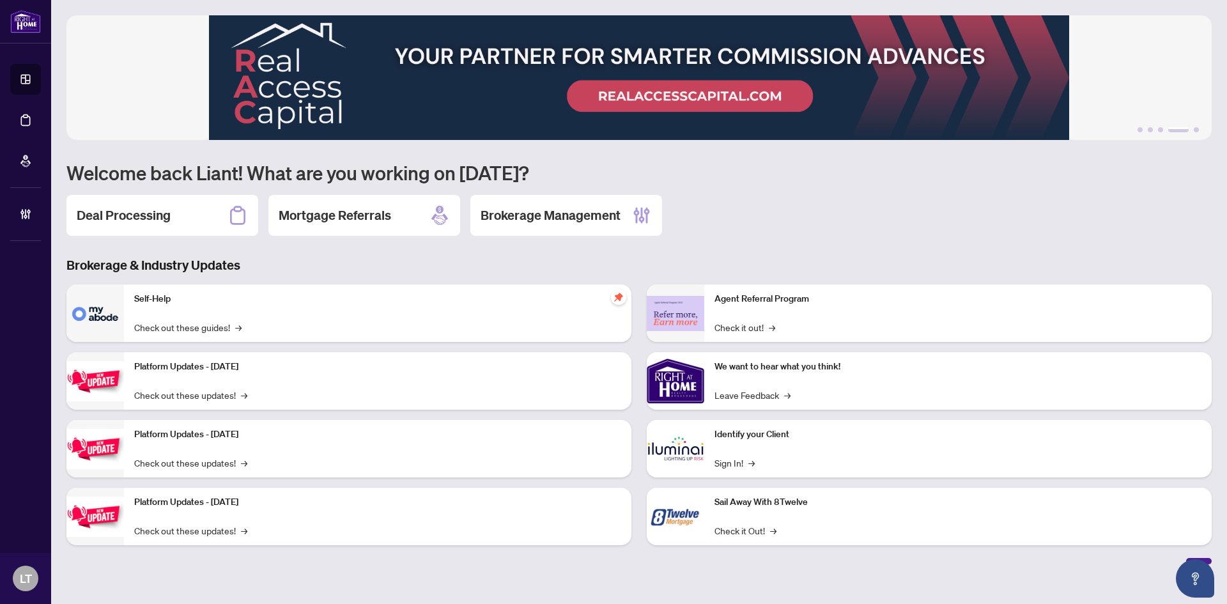  What do you see at coordinates (676, 381) in the screenshot?
I see `img: We want to hear what you think!` at bounding box center [676, 381].